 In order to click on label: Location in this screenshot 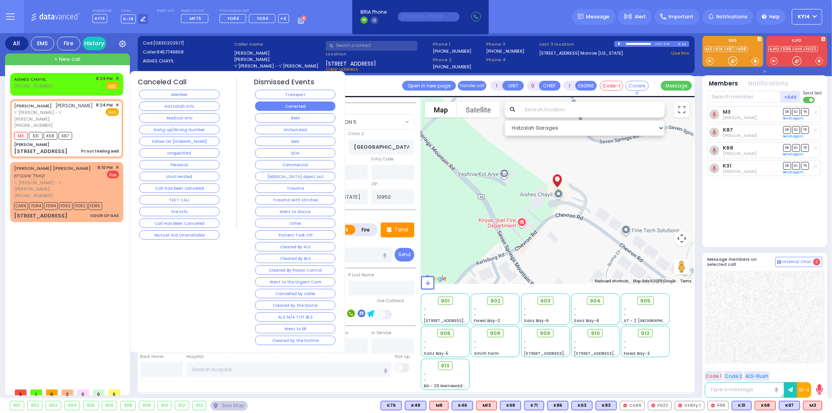, I will do `click(378, 54)`.